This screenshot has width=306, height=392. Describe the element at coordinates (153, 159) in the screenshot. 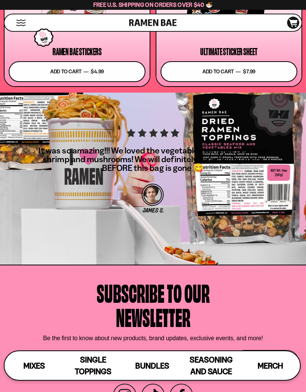

I see `p: It was so amazing!!! We loved the vegetables with the bite size shrimp and mushrooms! We will def...` at that location.